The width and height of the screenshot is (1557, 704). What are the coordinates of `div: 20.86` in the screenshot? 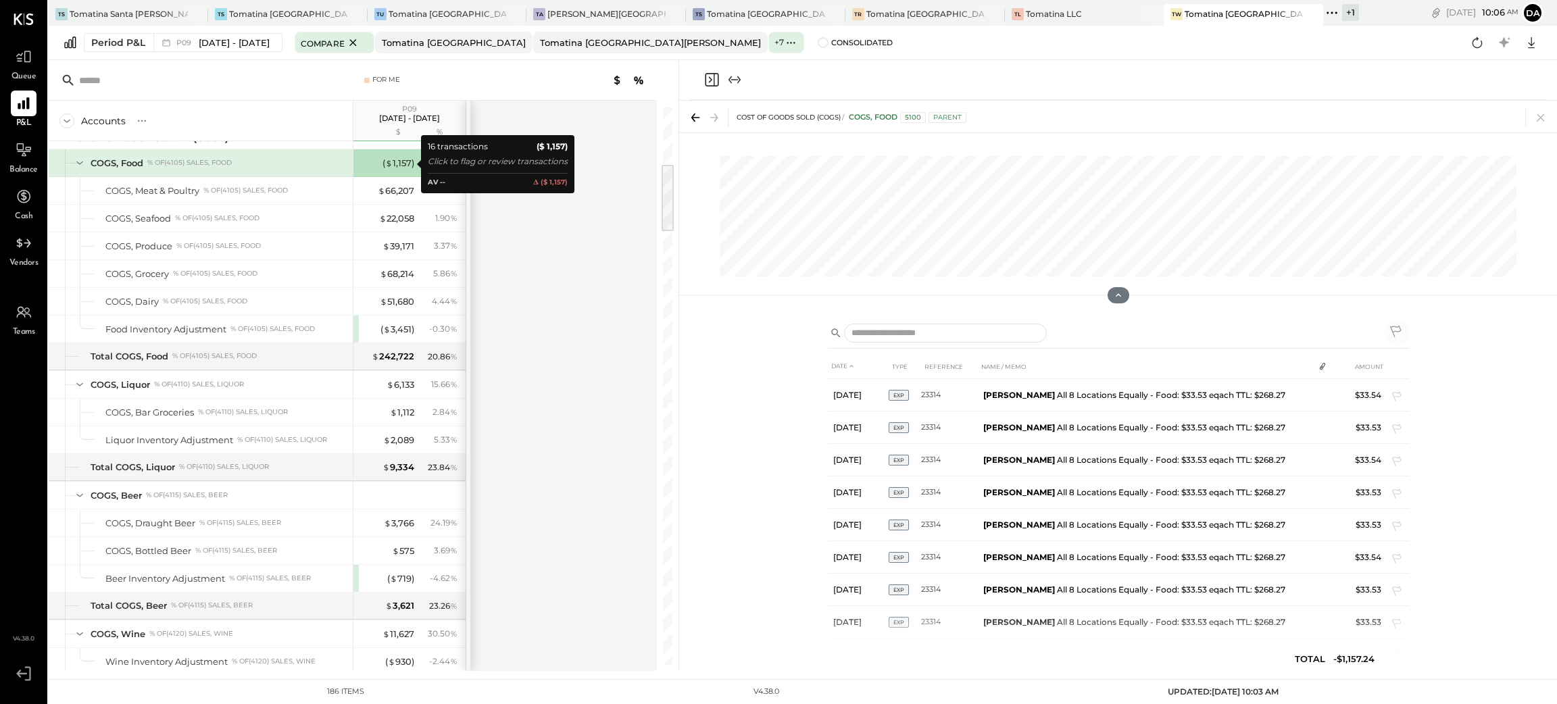 It's located at (443, 357).